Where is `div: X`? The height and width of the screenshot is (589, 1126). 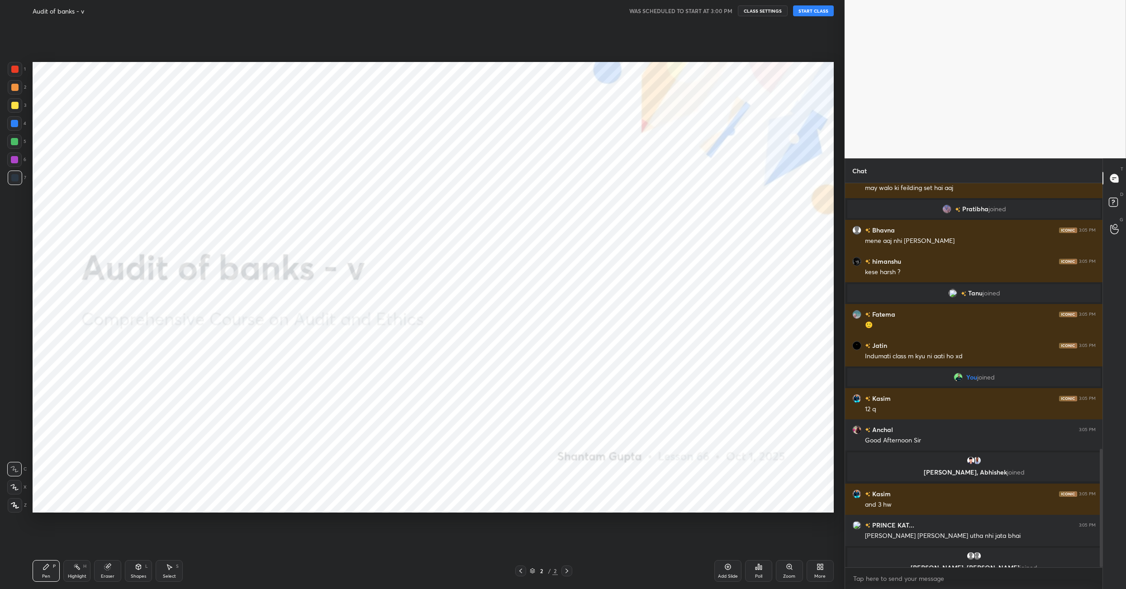
div: X is located at coordinates (17, 487).